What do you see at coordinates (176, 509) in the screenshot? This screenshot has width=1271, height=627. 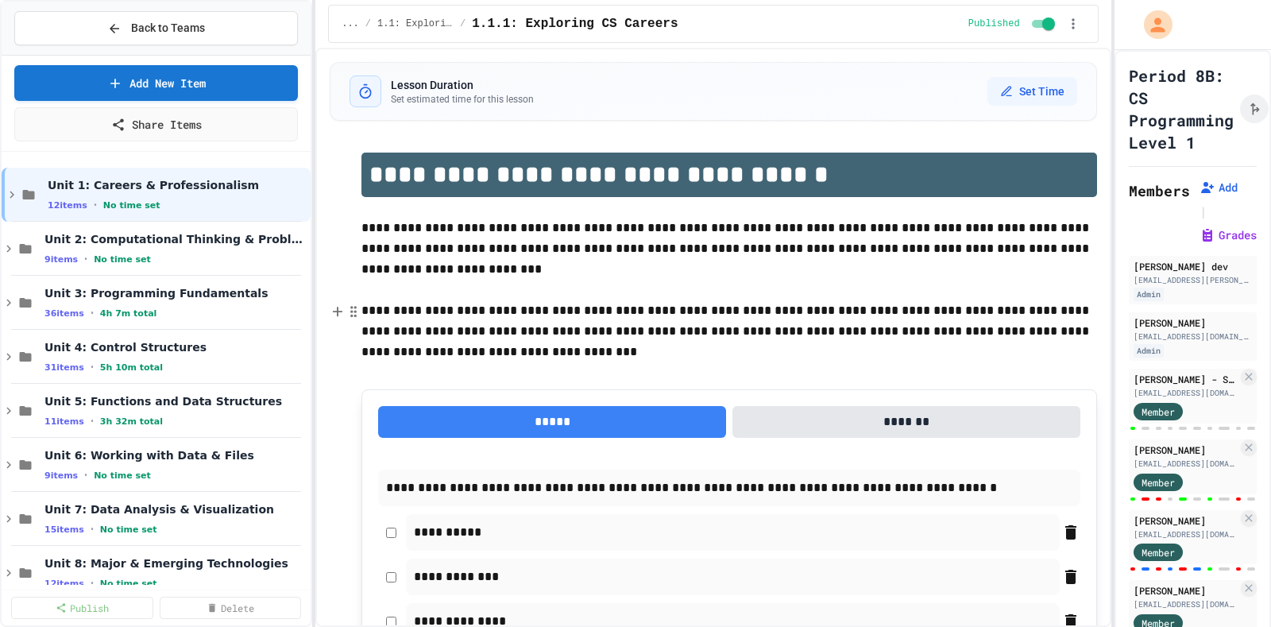 I see `span: Unit 7: Data Analysis & Visualization` at bounding box center [176, 509].